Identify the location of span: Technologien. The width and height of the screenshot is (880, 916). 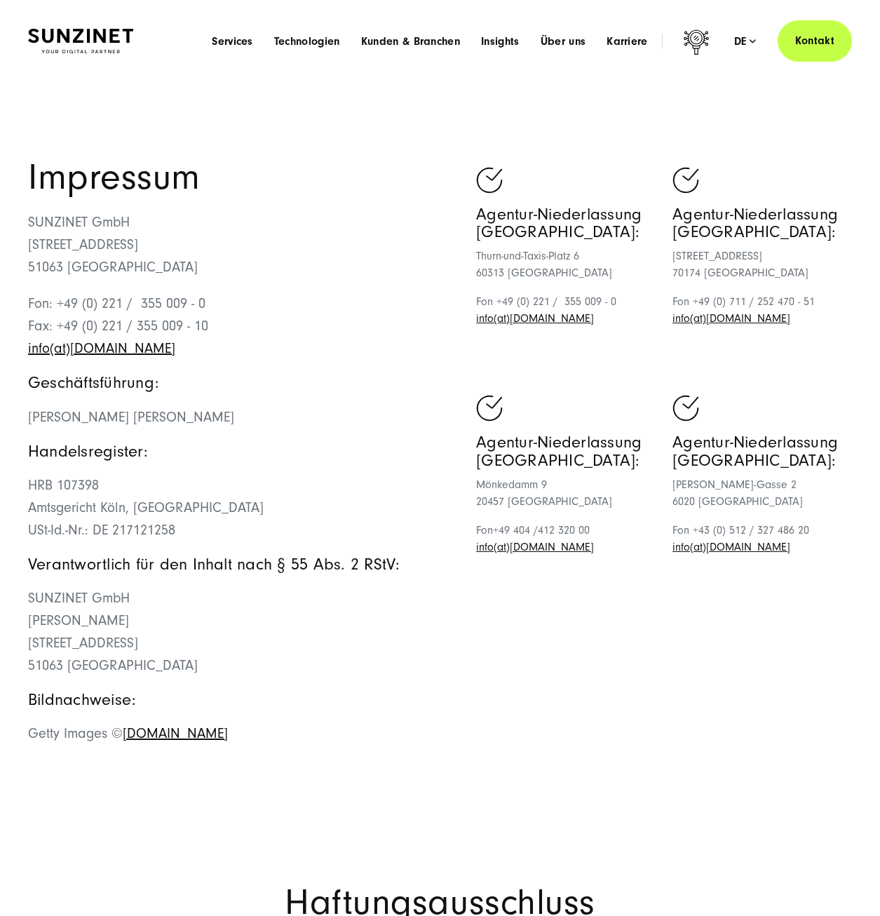
(307, 41).